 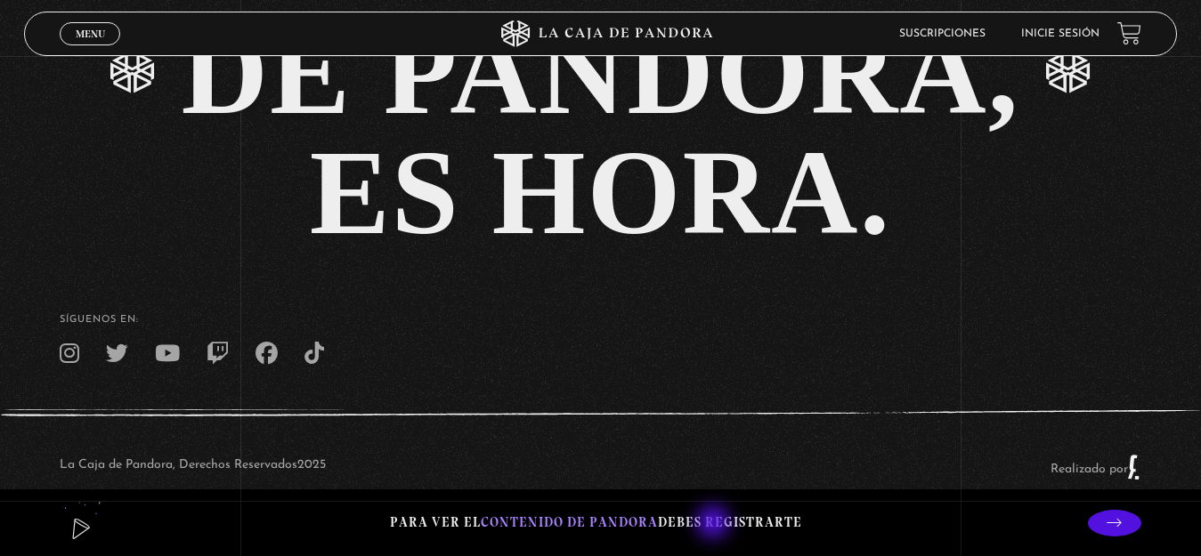 What do you see at coordinates (90, 49) in the screenshot?
I see `span: Cerrar` at bounding box center [90, 49].